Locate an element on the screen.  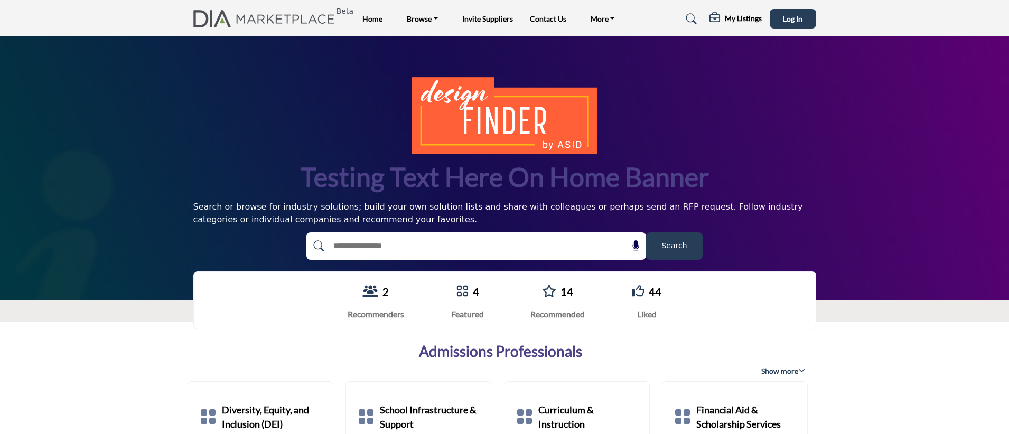
div: Liked is located at coordinates (647, 314).